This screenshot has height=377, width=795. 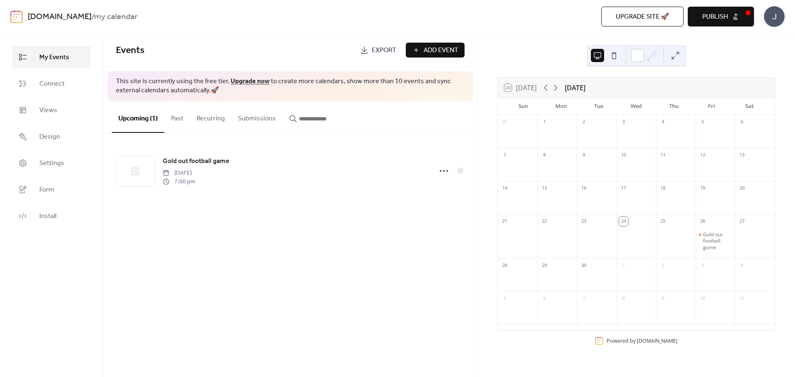 What do you see at coordinates (584, 221) in the screenshot?
I see `div: 23` at bounding box center [584, 221].